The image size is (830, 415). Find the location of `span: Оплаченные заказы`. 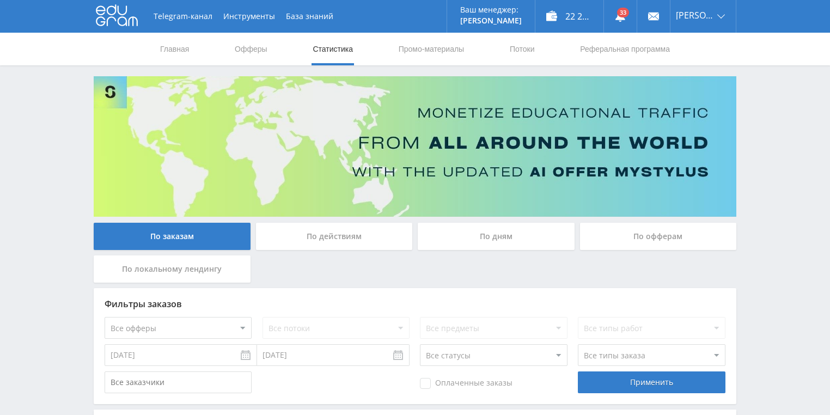

span: Оплаченные заказы is located at coordinates (466, 383).